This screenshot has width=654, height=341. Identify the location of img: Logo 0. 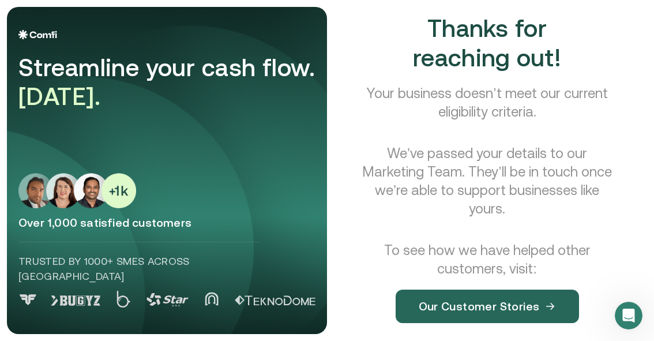
(28, 299).